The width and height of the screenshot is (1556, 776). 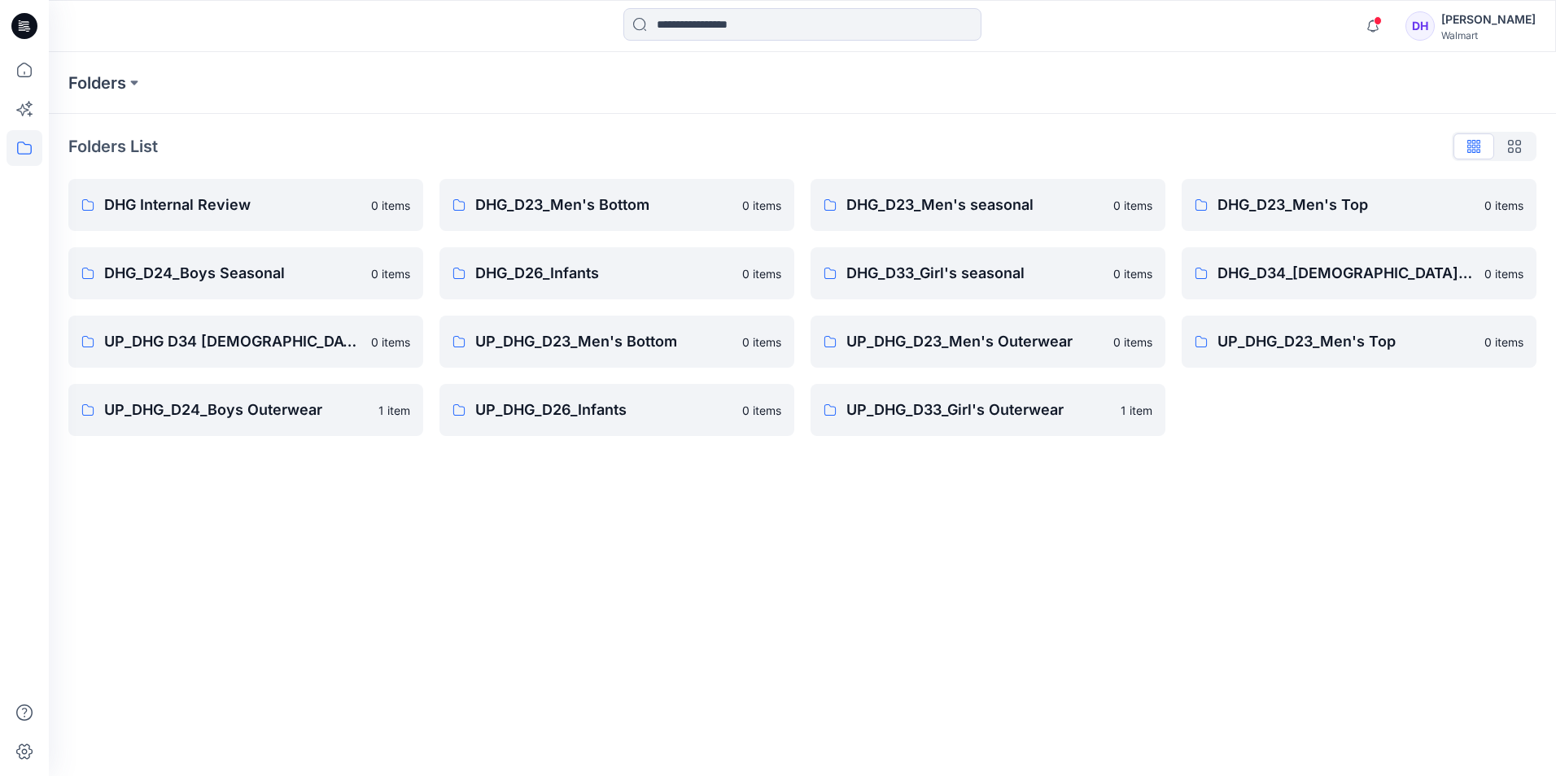 What do you see at coordinates (233, 273) in the screenshot?
I see `p: DHG_D24_Boys Seasonal` at bounding box center [233, 273].